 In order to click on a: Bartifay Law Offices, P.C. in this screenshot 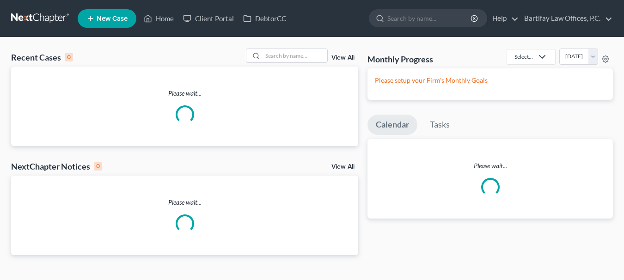, I will do `click(566, 18)`.